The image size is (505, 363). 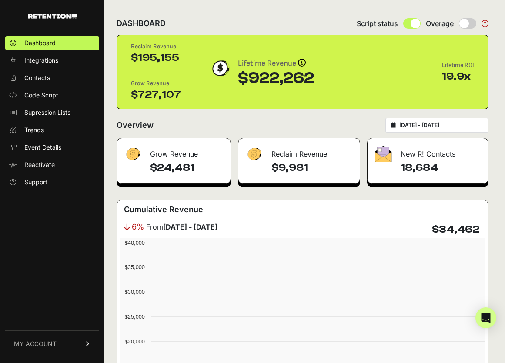 I want to click on a: Contacts, so click(x=52, y=78).